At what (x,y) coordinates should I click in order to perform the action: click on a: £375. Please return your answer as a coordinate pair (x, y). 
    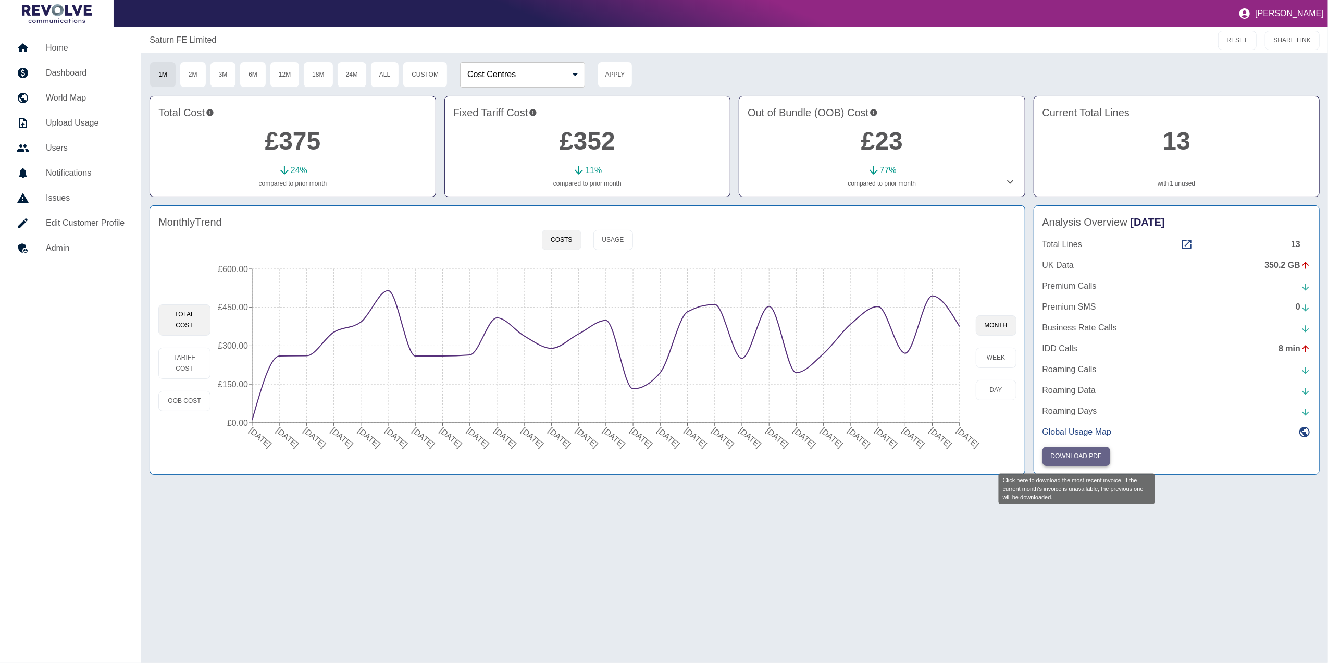
    Looking at the image, I should click on (293, 141).